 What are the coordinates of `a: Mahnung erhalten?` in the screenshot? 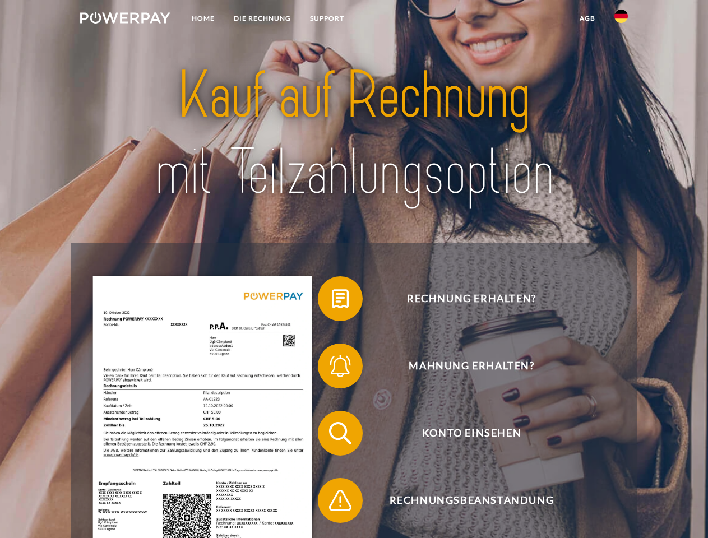 It's located at (464, 366).